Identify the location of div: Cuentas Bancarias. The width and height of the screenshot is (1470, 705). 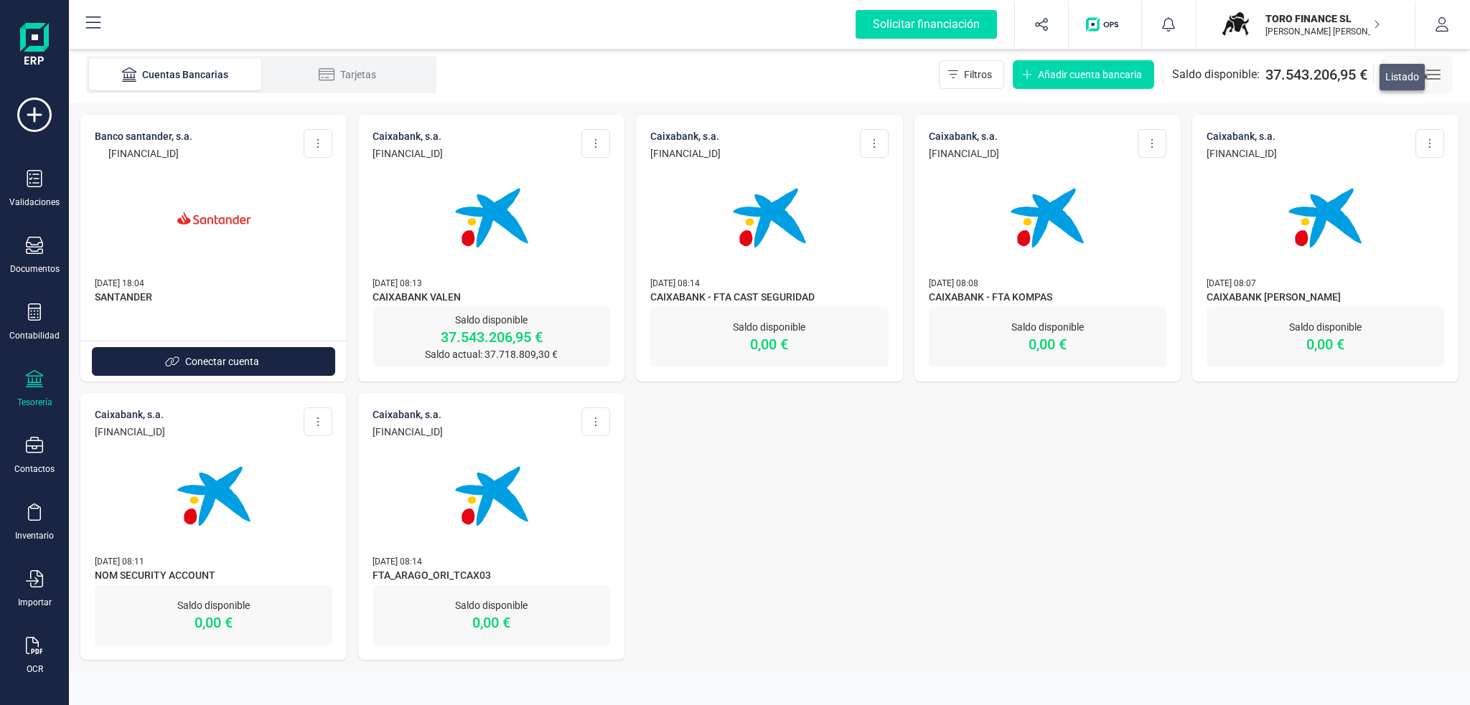
(175, 75).